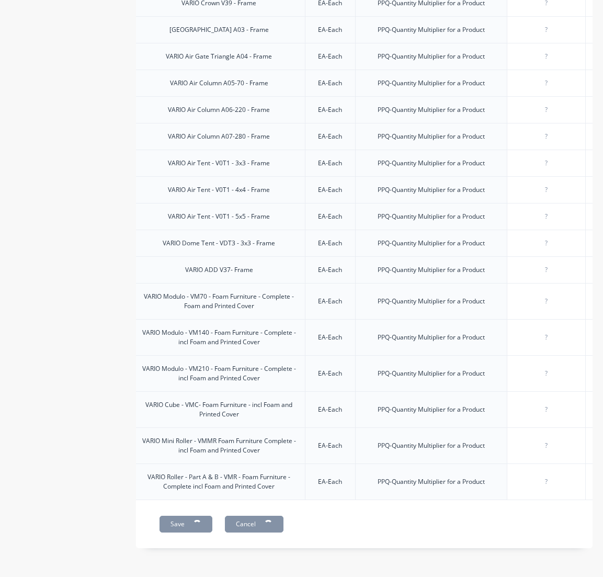 The width and height of the screenshot is (603, 577). What do you see at coordinates (219, 56) in the screenshot?
I see `div: VARIO Air Gate Triangle A04 - Frame` at bounding box center [219, 56].